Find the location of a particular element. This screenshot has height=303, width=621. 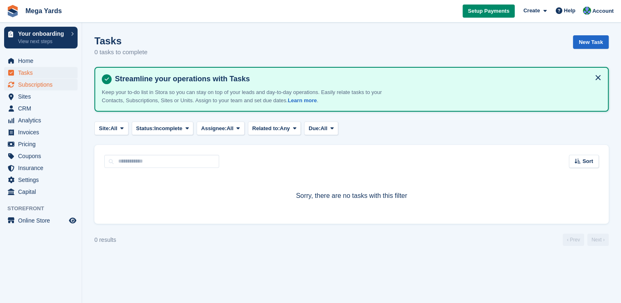

span: Help is located at coordinates (570, 11).